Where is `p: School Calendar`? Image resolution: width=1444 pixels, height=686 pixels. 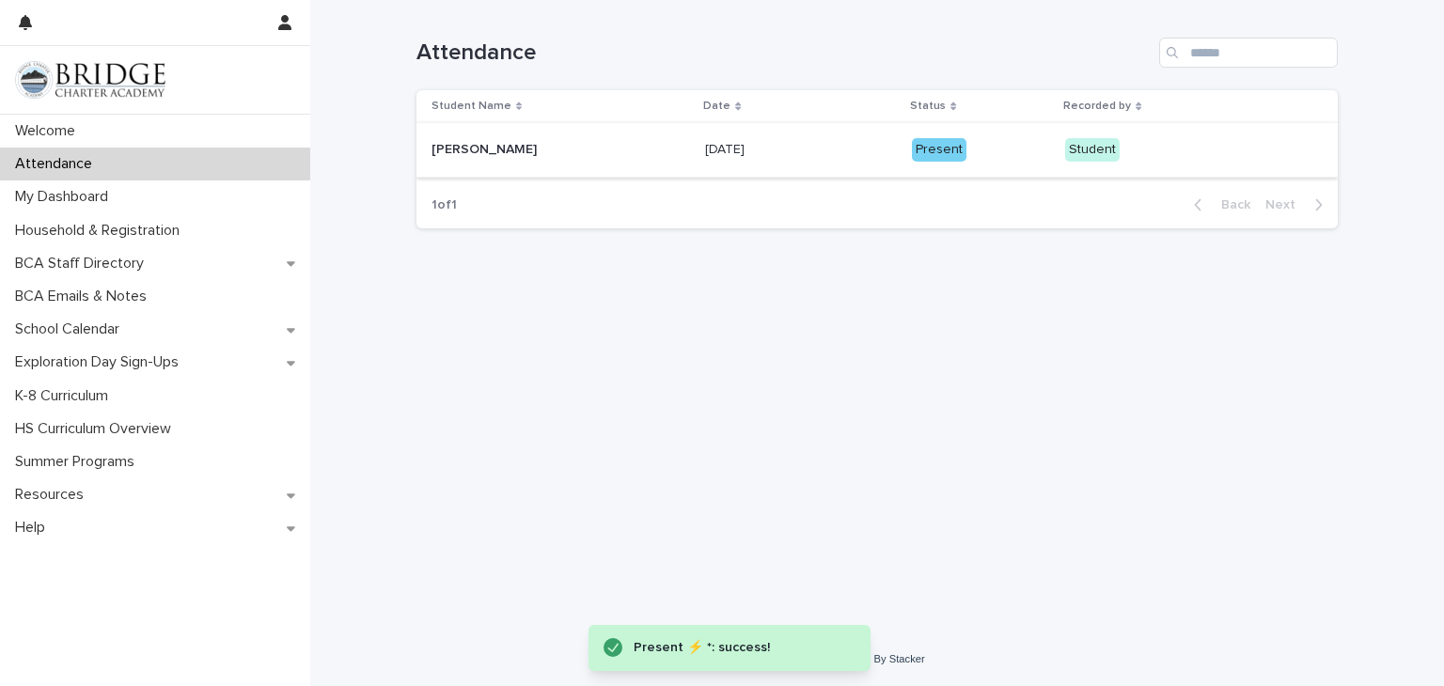 p: School Calendar is located at coordinates (71, 329).